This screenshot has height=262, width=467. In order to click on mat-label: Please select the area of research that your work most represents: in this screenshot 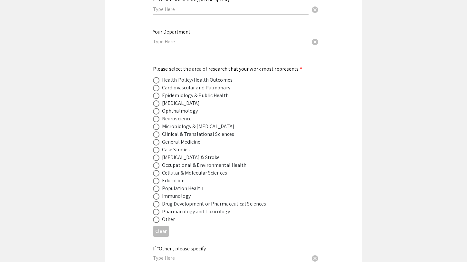, I will do `click(227, 69)`.